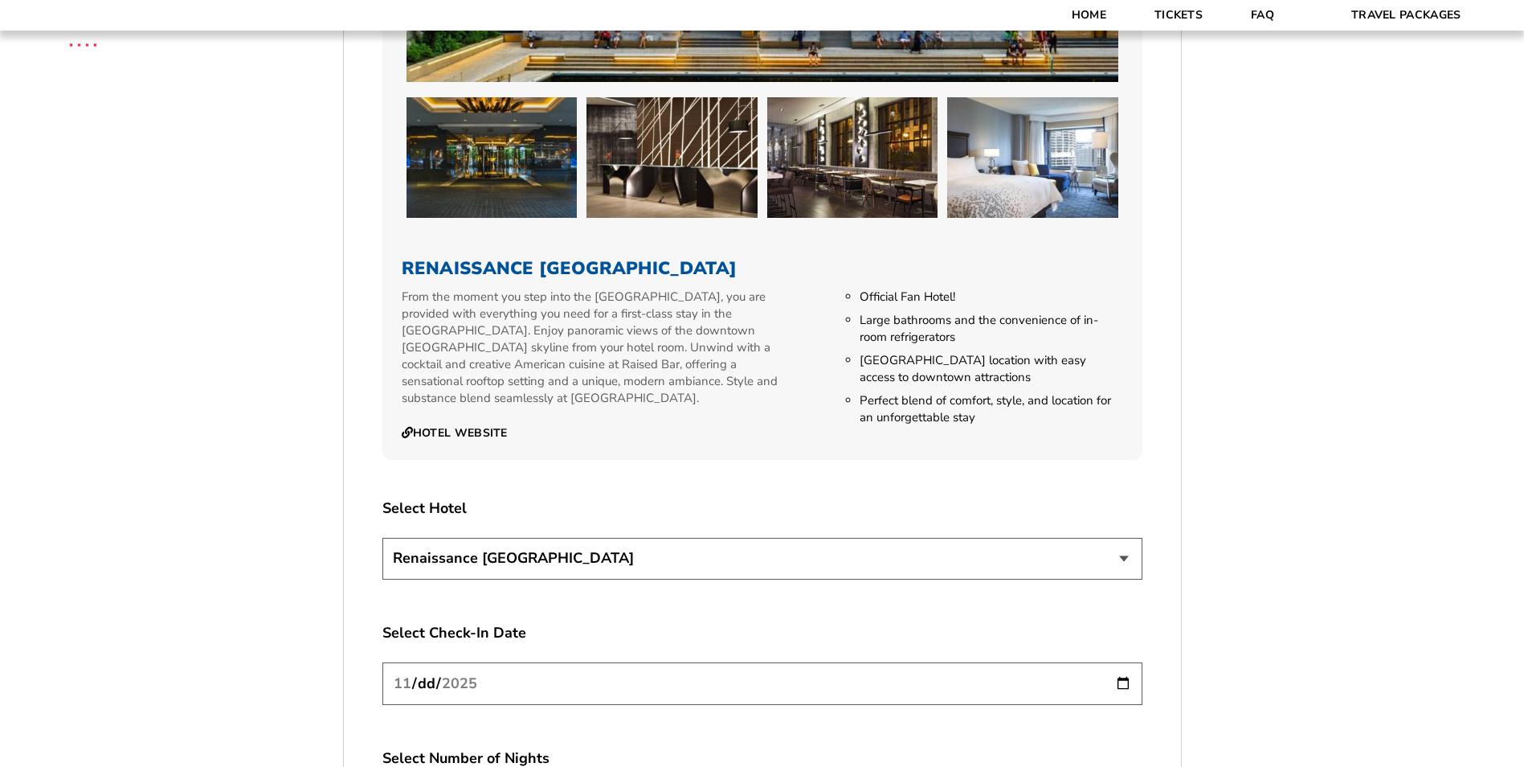  What do you see at coordinates (83, 43) in the screenshot?
I see `img: CBS Sports Thanksgiving Classic` at bounding box center [83, 43].